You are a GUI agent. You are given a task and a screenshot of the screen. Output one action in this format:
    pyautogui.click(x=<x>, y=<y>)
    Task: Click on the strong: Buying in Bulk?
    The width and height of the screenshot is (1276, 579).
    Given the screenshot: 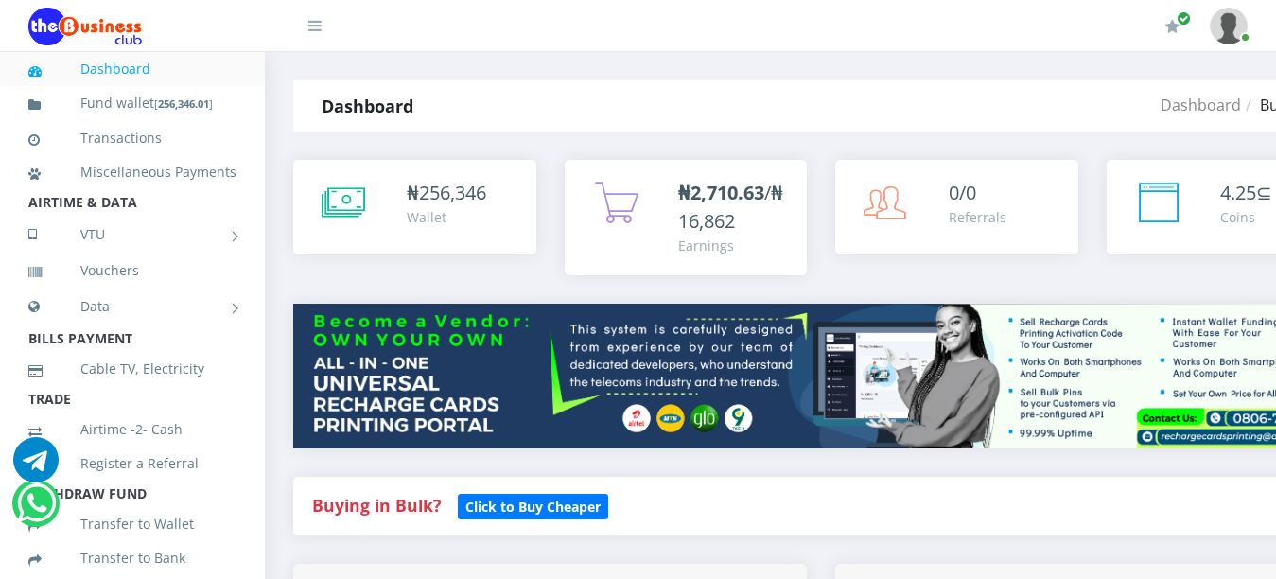 What is the action you would take?
    pyautogui.click(x=376, y=505)
    